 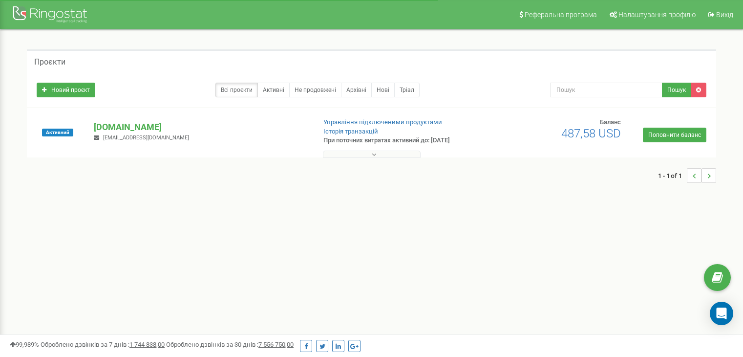 I want to click on a: Тріал, so click(x=407, y=90).